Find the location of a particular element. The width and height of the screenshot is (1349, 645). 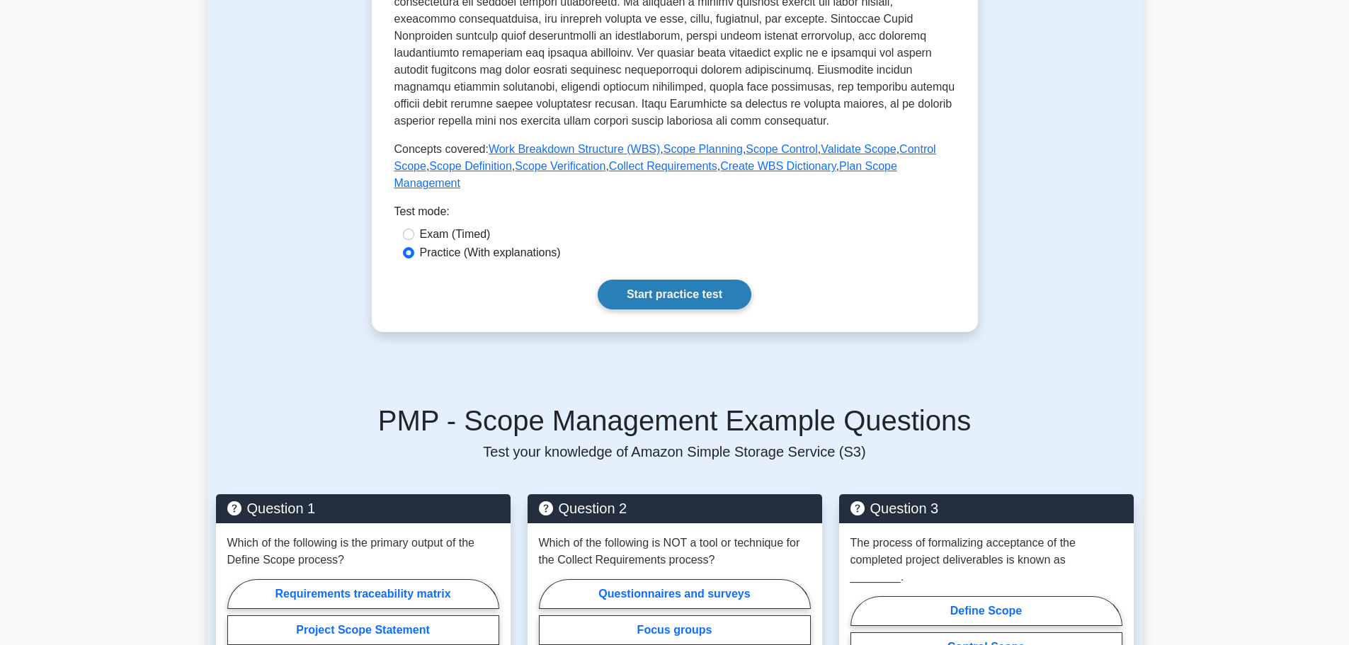

p: Which of the following is NOT a tool or technique for the Collect Requirements process? is located at coordinates (675, 552).